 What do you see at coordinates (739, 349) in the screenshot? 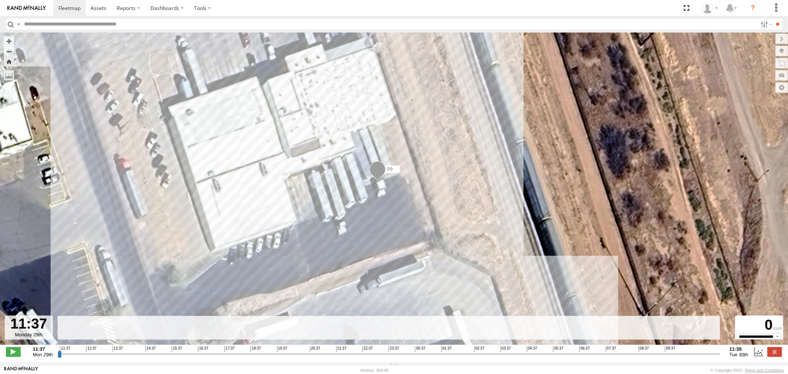
I see `strong: 11:35` at bounding box center [739, 349].